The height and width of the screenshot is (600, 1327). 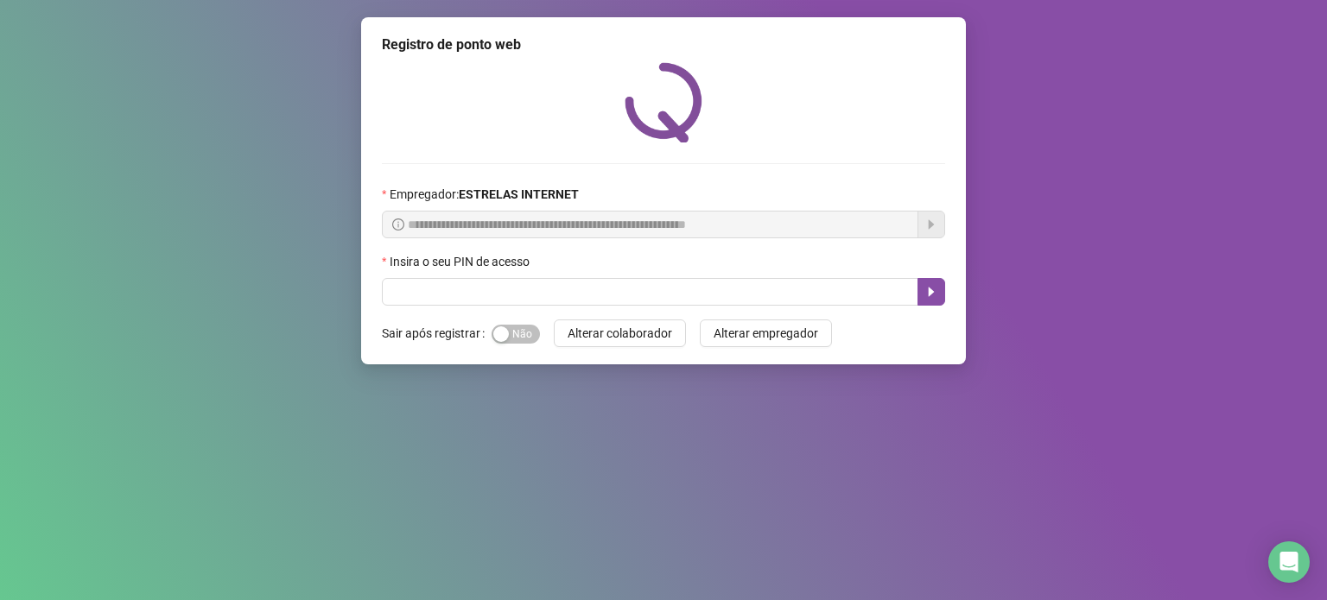 I want to click on span: Alterar empregador, so click(x=765, y=333).